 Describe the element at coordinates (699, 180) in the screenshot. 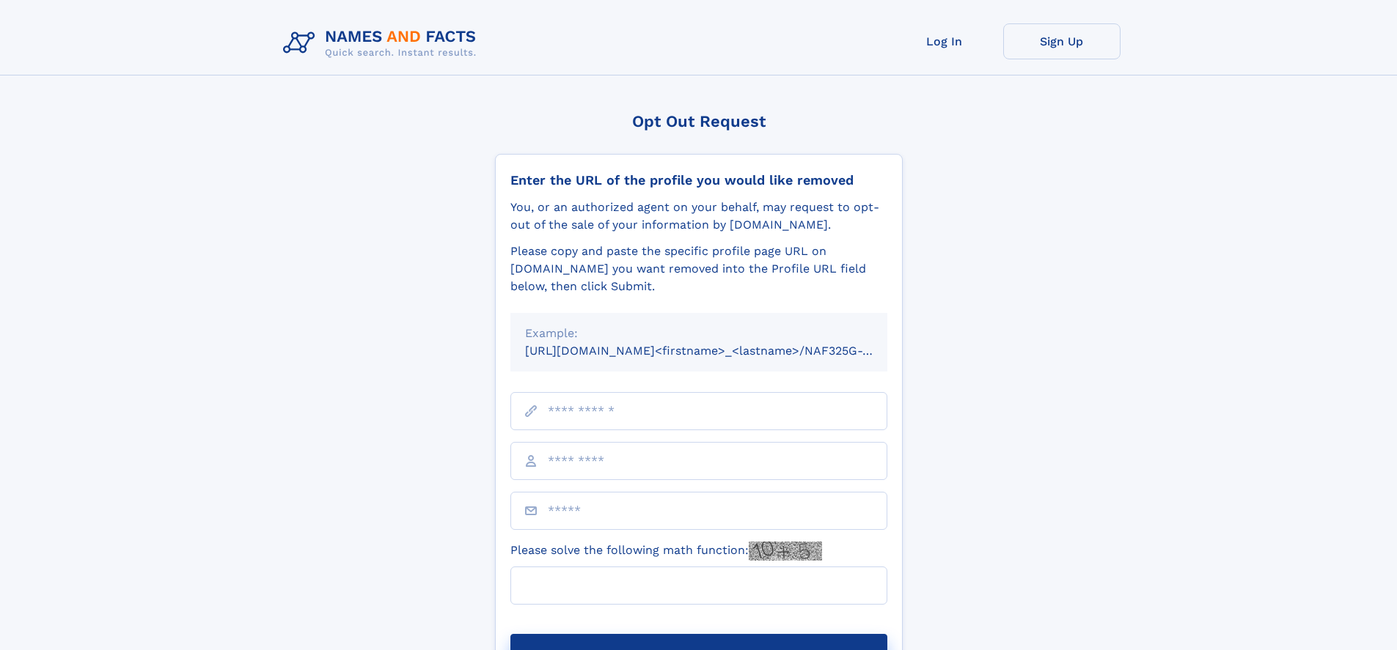

I see `div: Enter the URL of the profile you would like removed` at that location.